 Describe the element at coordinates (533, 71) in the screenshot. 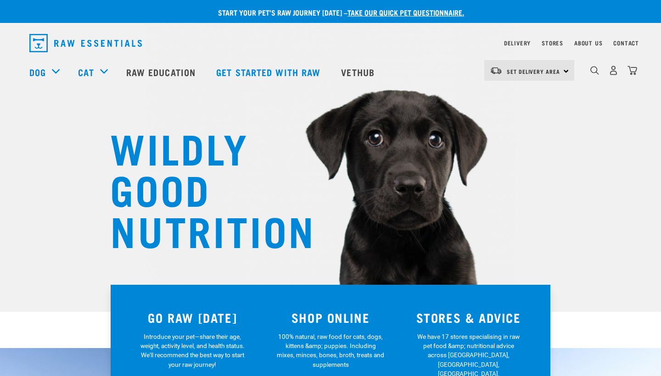

I see `span: Set Delivery Area` at that location.